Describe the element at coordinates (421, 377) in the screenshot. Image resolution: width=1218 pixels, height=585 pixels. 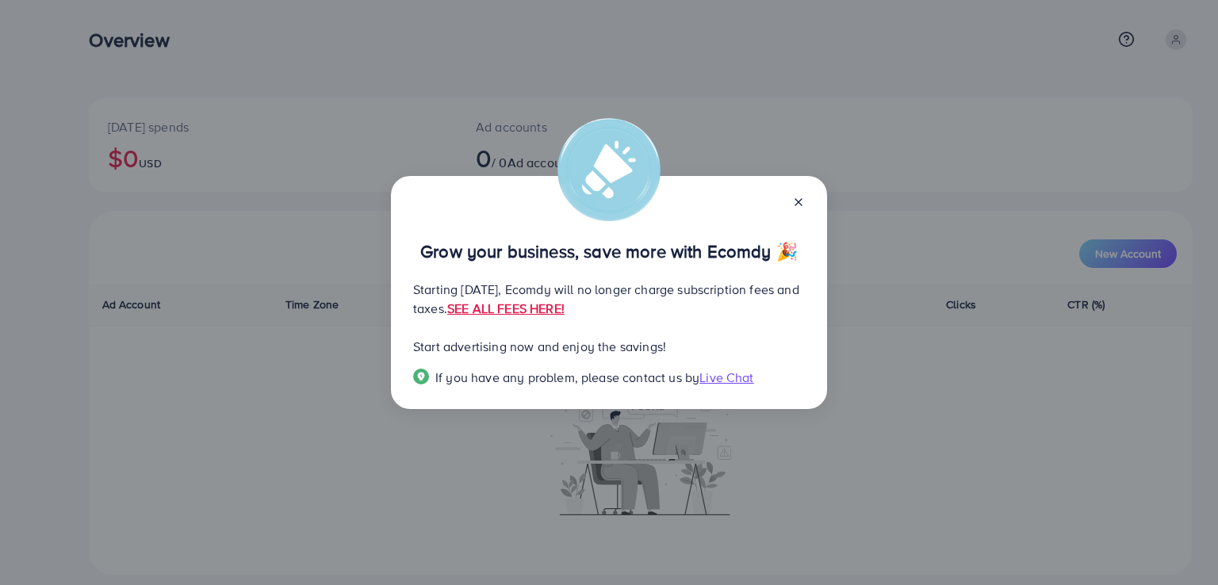
I see `img: Popup guide` at that location.